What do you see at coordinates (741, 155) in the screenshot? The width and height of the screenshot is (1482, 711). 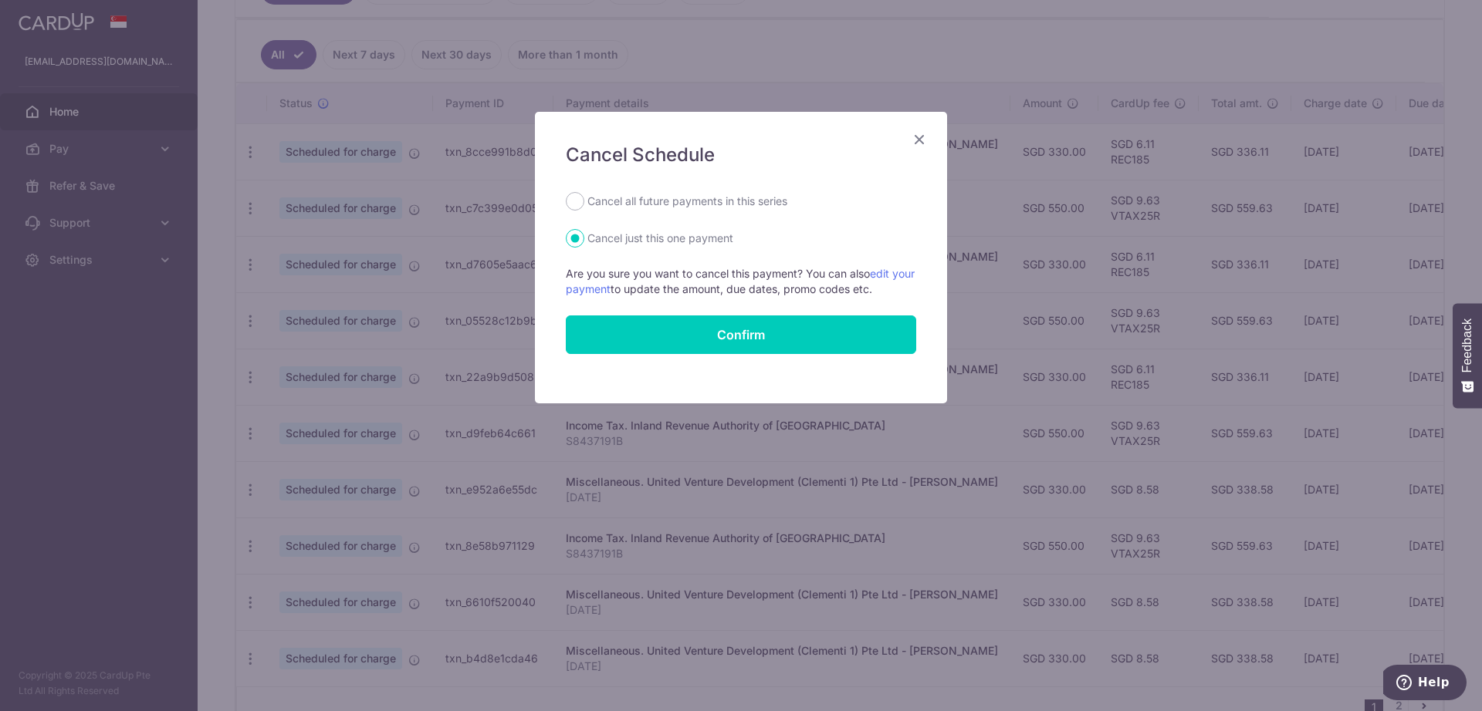 I see `h5: Cancel Schedule` at bounding box center [741, 155].